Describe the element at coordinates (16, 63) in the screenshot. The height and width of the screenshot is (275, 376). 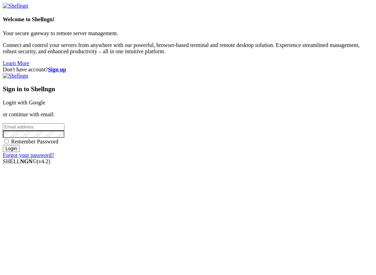
I see `a: Learn More` at that location.